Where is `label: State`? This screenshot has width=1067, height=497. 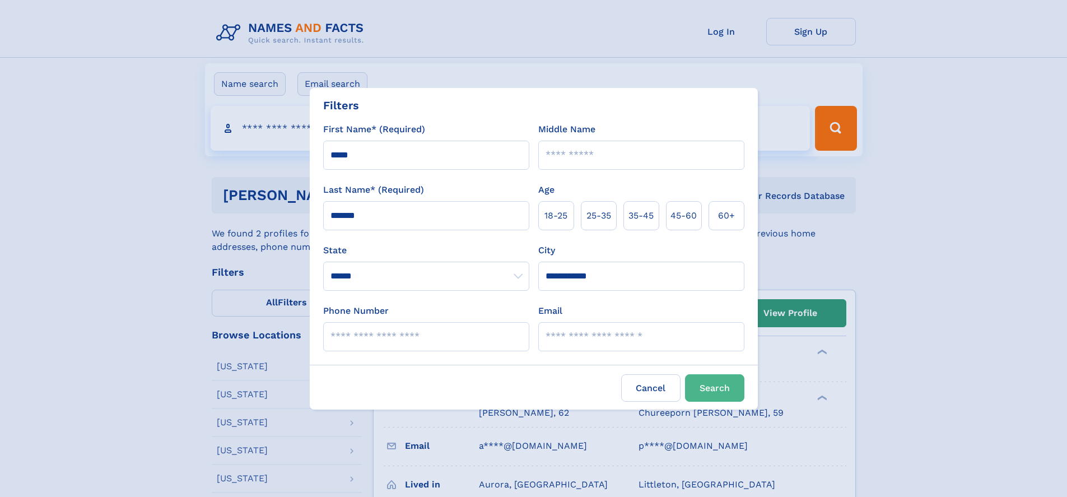
label: State is located at coordinates (426, 250).